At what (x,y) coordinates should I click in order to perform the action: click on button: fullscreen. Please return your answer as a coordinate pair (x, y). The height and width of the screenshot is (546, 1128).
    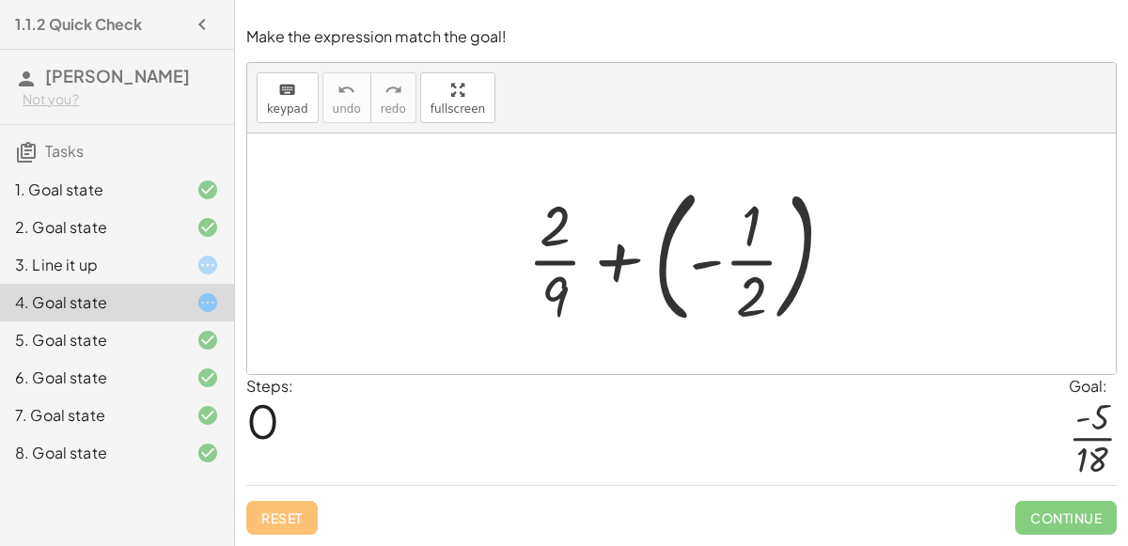
    Looking at the image, I should click on (458, 98).